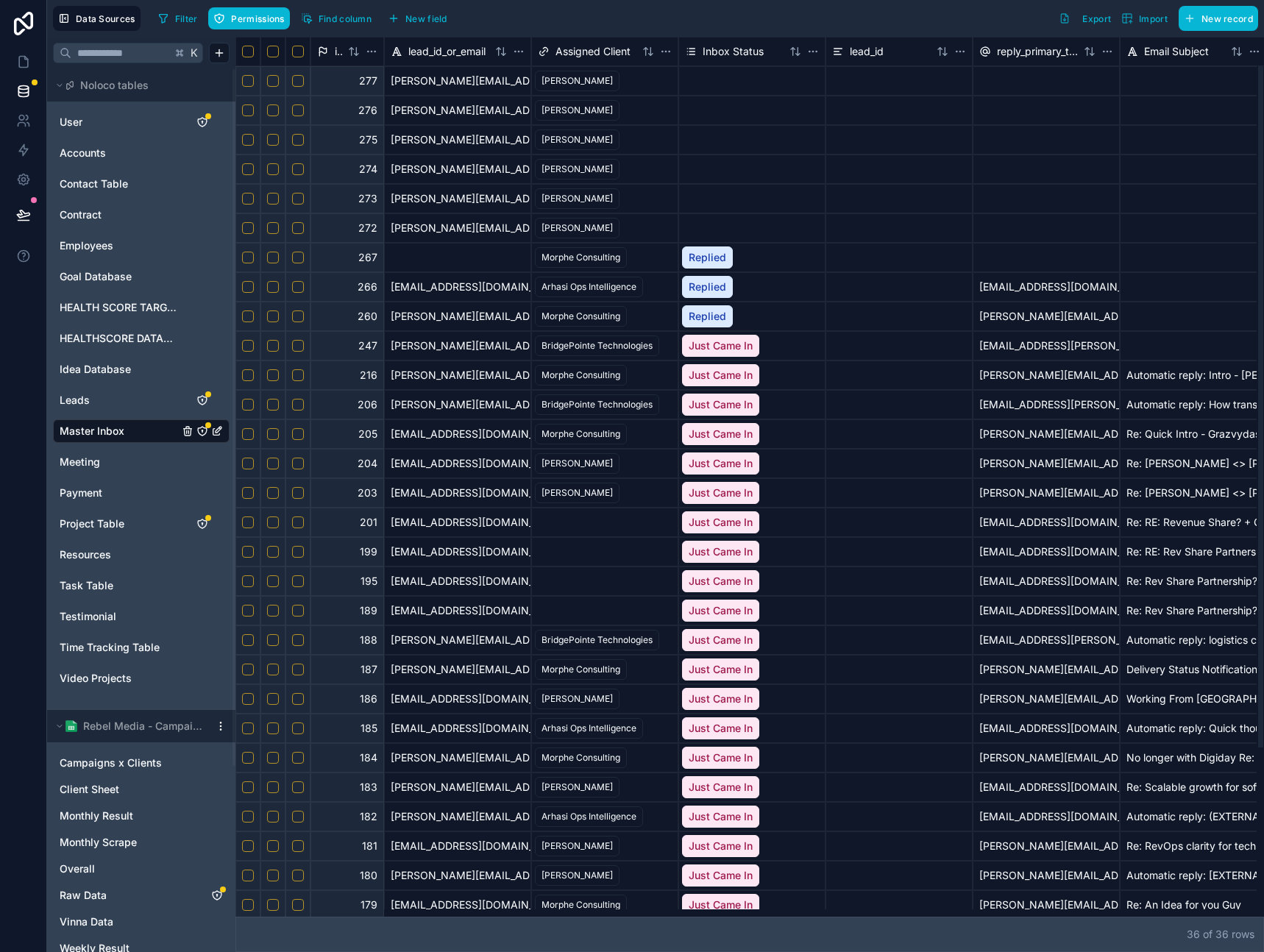  I want to click on div: Client Sheet, so click(141, 790).